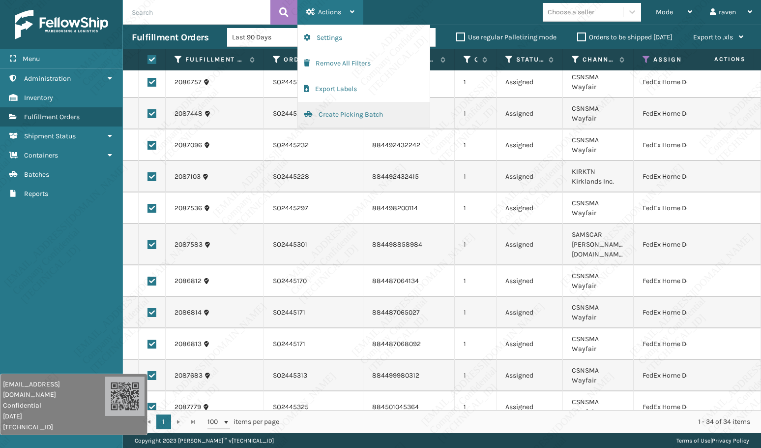 This screenshot has height=448, width=761. What do you see at coordinates (61, 25) in the screenshot?
I see `img: logo` at bounding box center [61, 25].